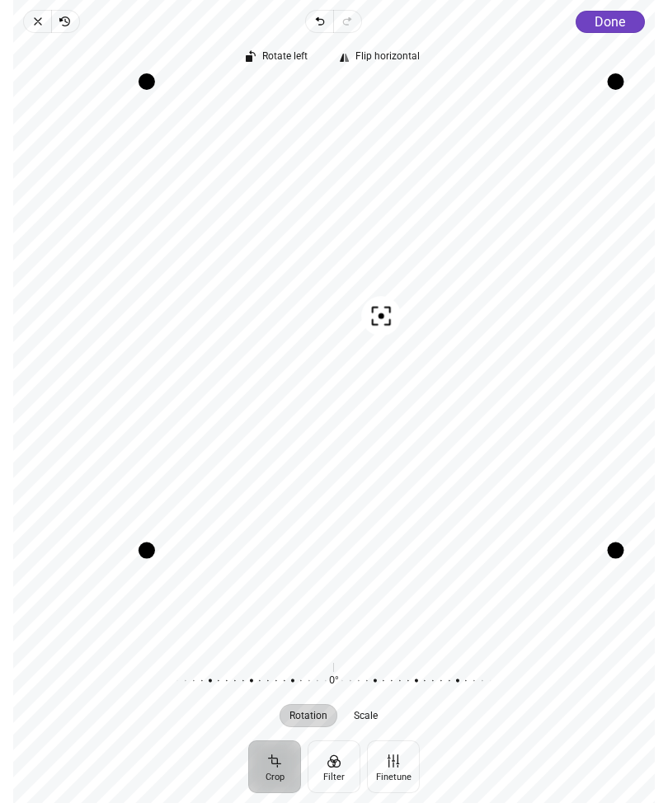 This screenshot has width=668, height=803. I want to click on div: Drag edge b, so click(381, 551).